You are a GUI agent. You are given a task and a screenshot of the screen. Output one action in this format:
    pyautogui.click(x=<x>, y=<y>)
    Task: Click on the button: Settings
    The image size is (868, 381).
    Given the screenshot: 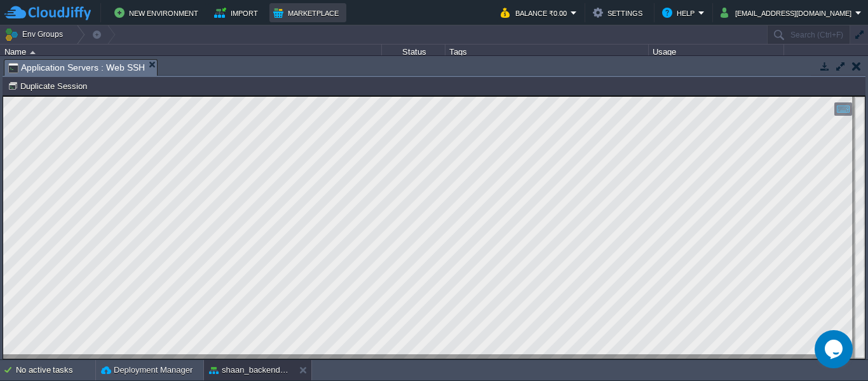 What is the action you would take?
    pyautogui.click(x=620, y=13)
    